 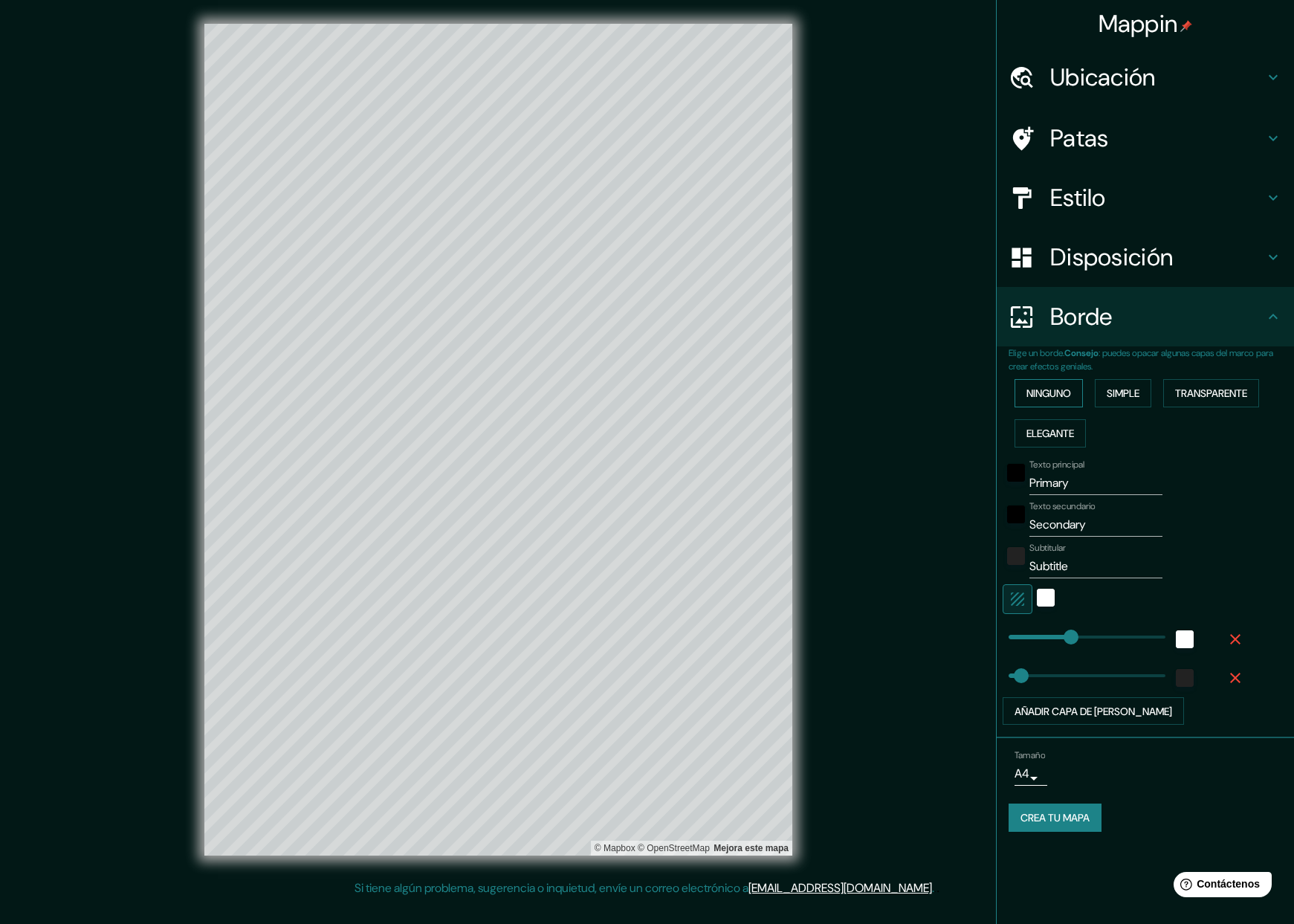 What do you see at coordinates (751, 849) in the screenshot?
I see `a: Map feedback` at bounding box center [751, 849].